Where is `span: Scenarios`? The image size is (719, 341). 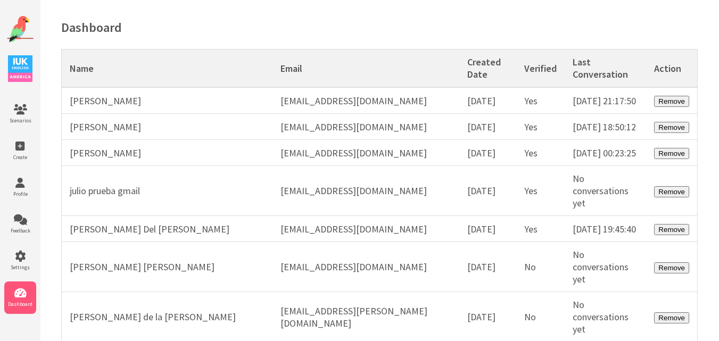
span: Scenarios is located at coordinates (20, 120).